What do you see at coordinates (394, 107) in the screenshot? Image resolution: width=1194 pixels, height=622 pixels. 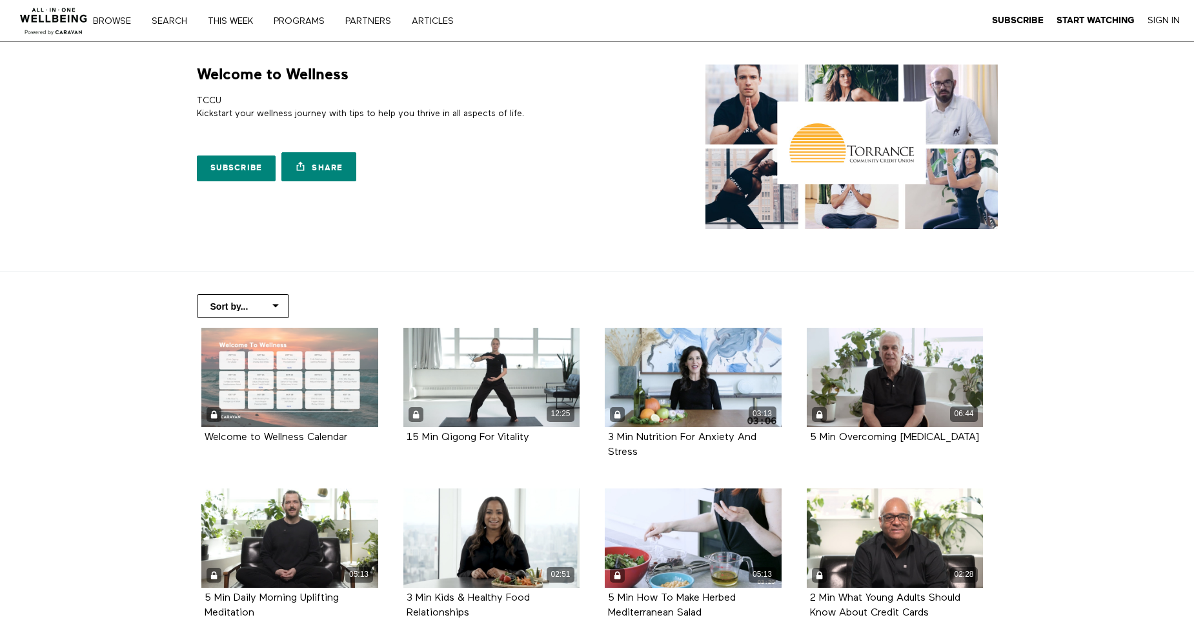 I see `p: TCCU Kickstart your wellness journey with tips to help you thrive in all aspects of life.` at bounding box center [394, 107].